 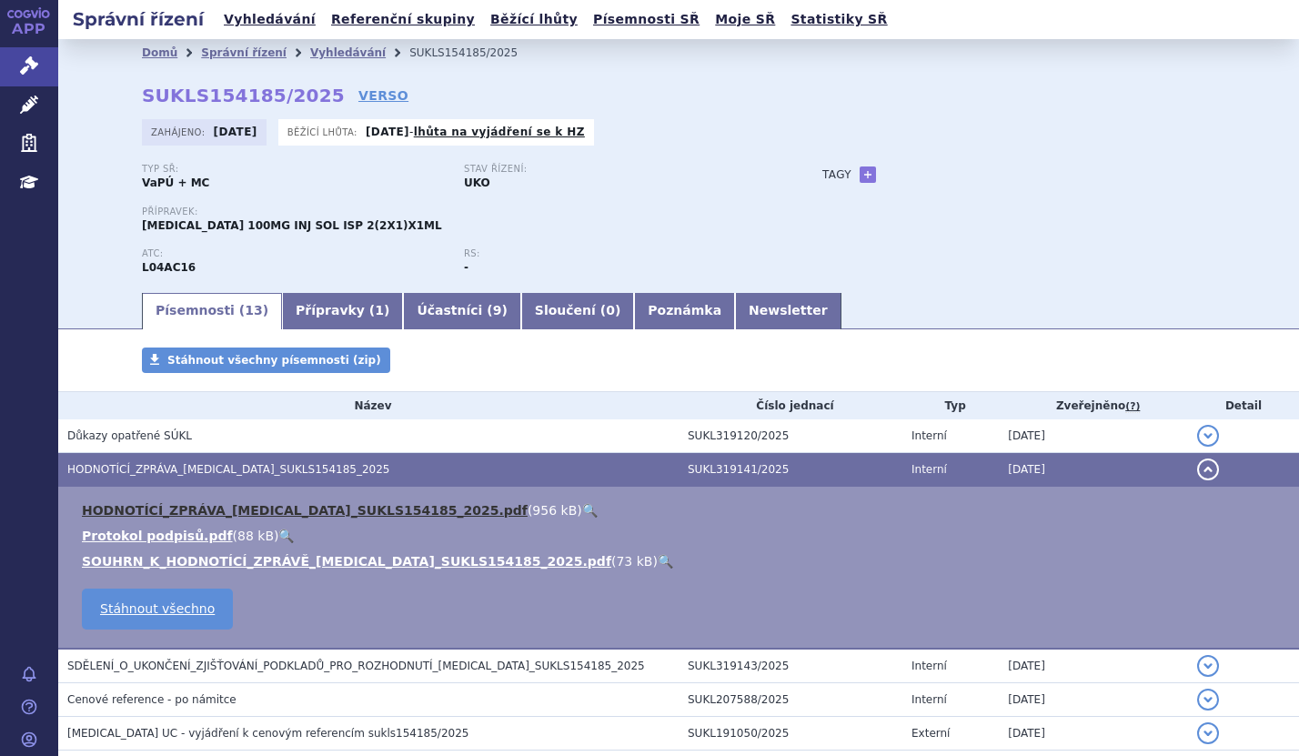 What do you see at coordinates (790, 666) in the screenshot?
I see `td: SUKL319143/2025` at bounding box center [790, 666].